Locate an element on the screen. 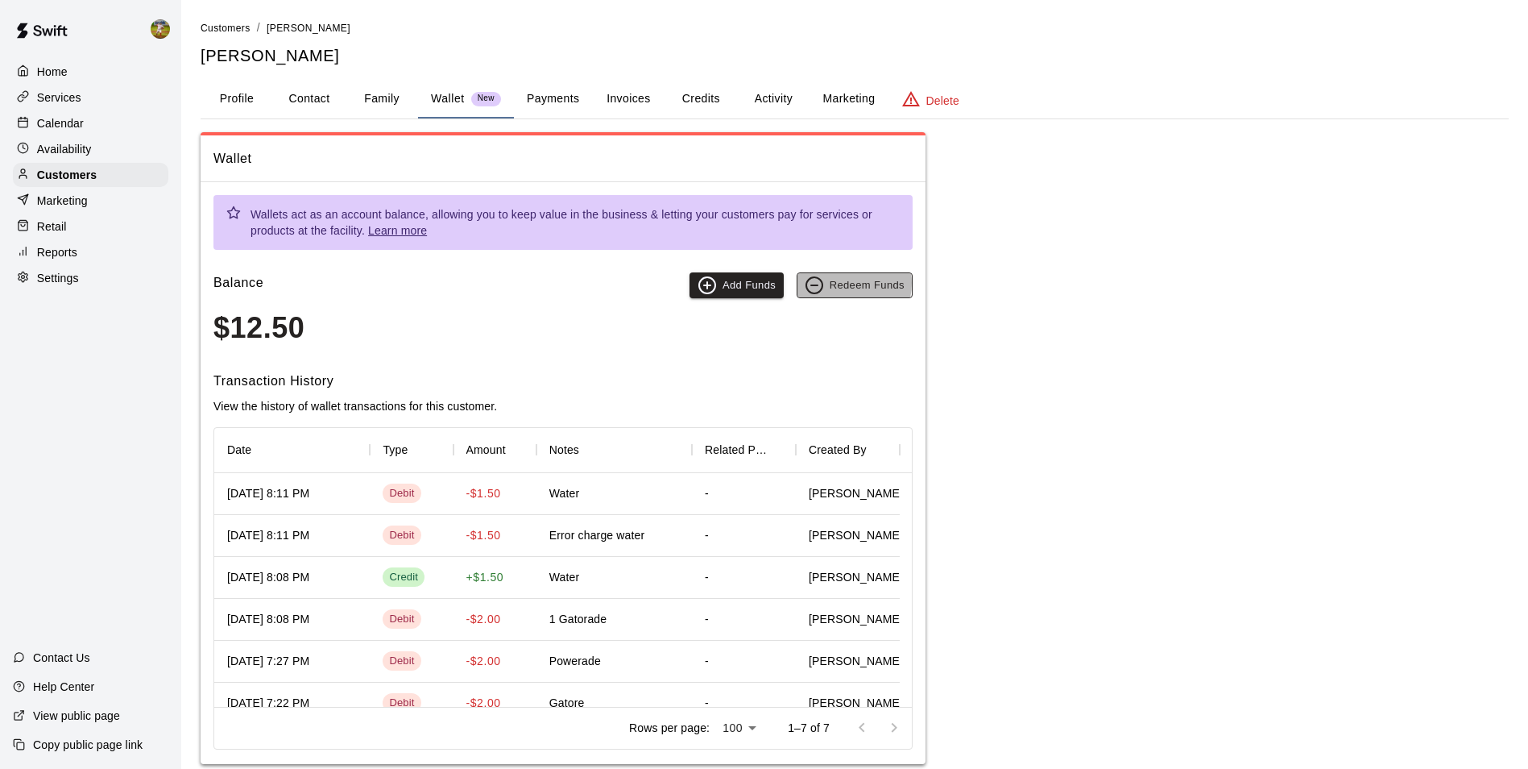  div: Marketing is located at coordinates (90, 201).